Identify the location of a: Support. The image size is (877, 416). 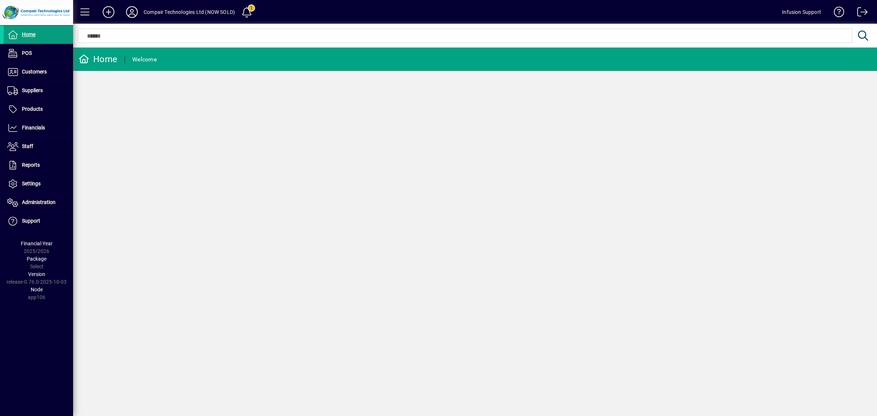
(38, 221).